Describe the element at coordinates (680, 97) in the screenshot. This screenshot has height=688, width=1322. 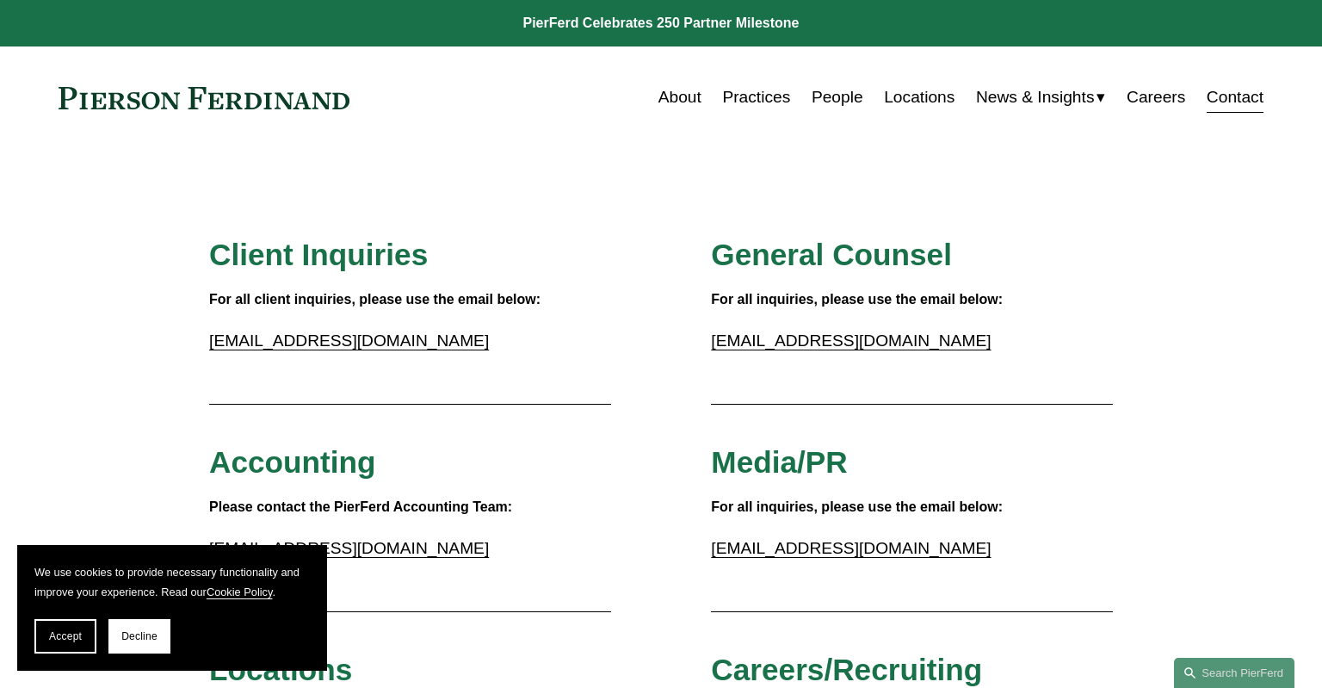
I see `a: About` at that location.